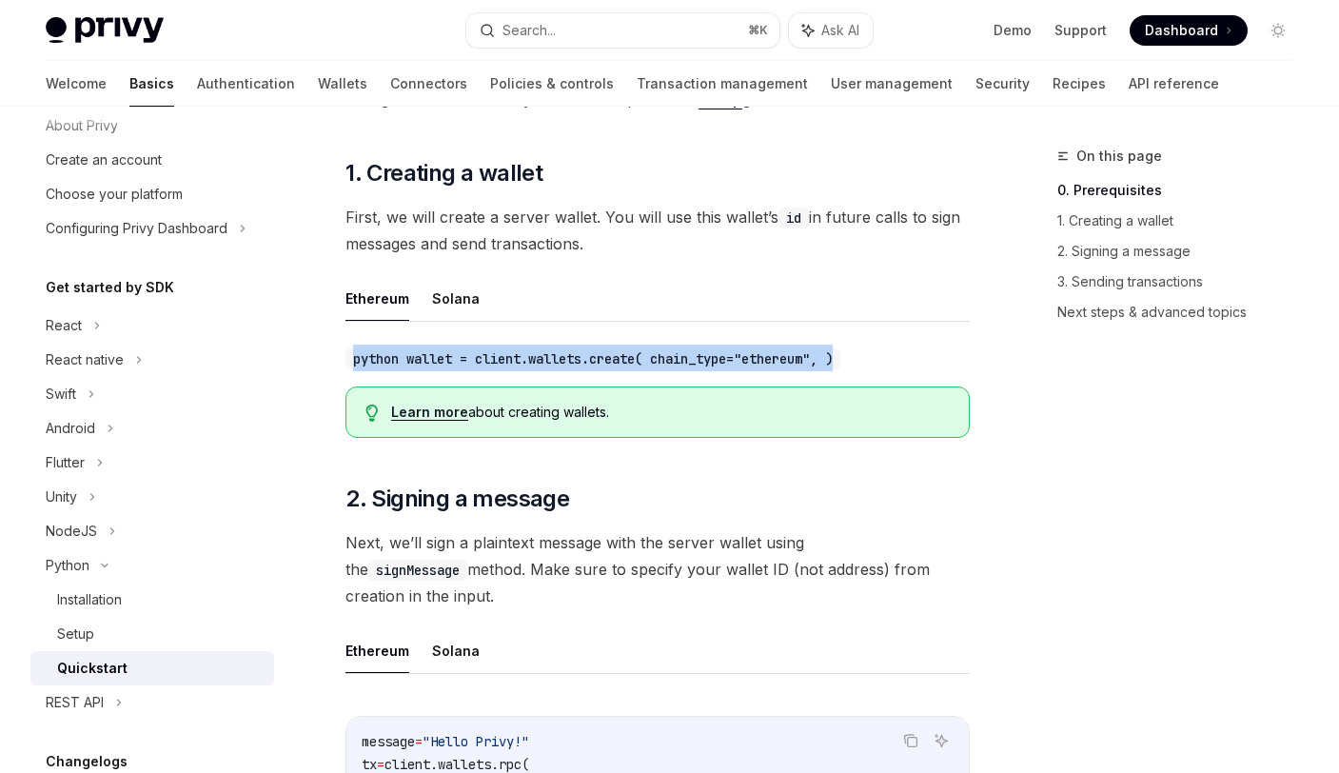 This screenshot has height=773, width=1339. Describe the element at coordinates (136, 228) in the screenshot. I see `div: Configuring Privy Dashboard` at that location.